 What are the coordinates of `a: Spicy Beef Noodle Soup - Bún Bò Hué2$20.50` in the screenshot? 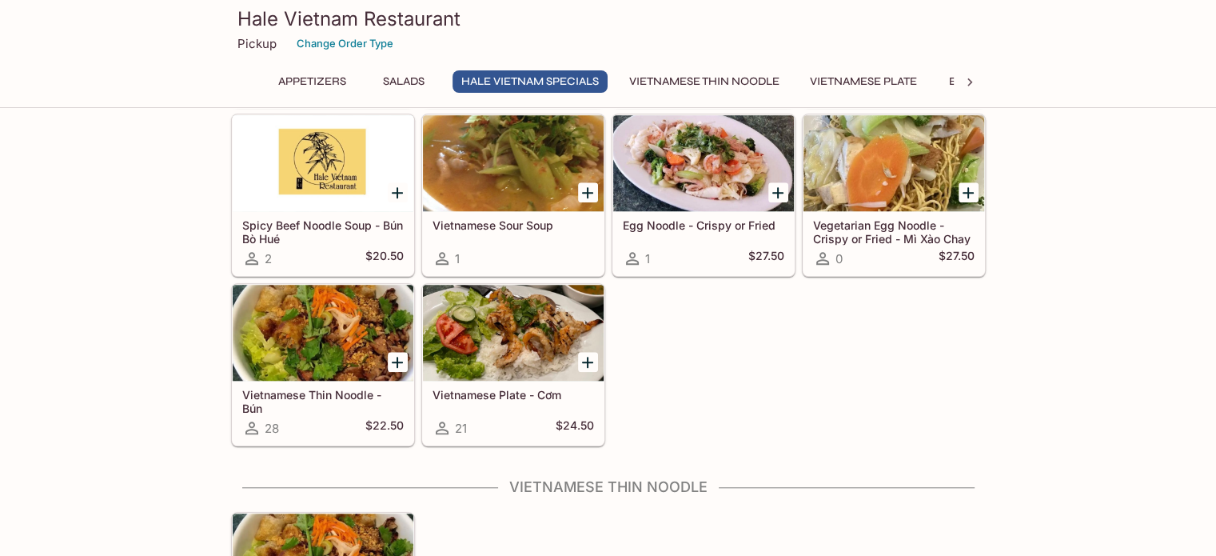 It's located at (323, 195).